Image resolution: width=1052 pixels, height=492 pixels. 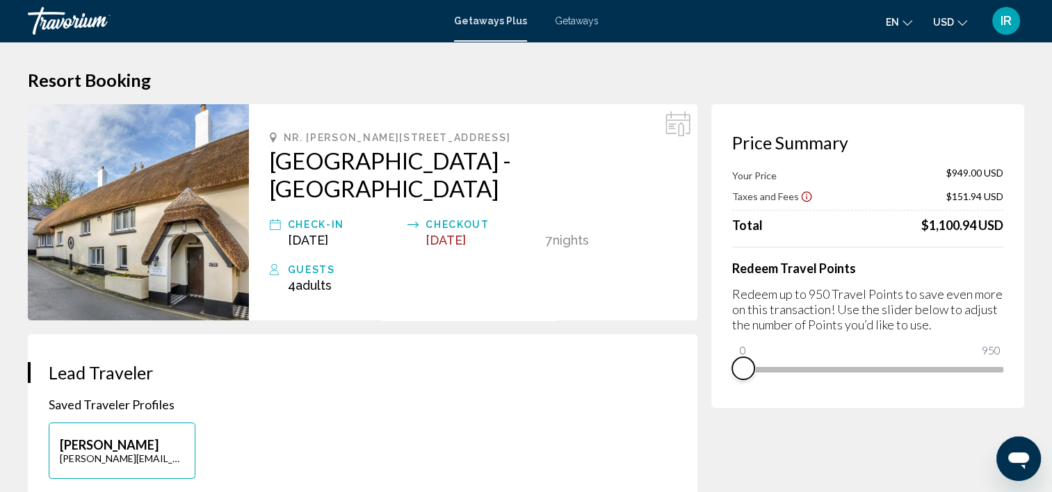 What do you see at coordinates (482, 224) in the screenshot?
I see `div: Checkout` at bounding box center [482, 224].